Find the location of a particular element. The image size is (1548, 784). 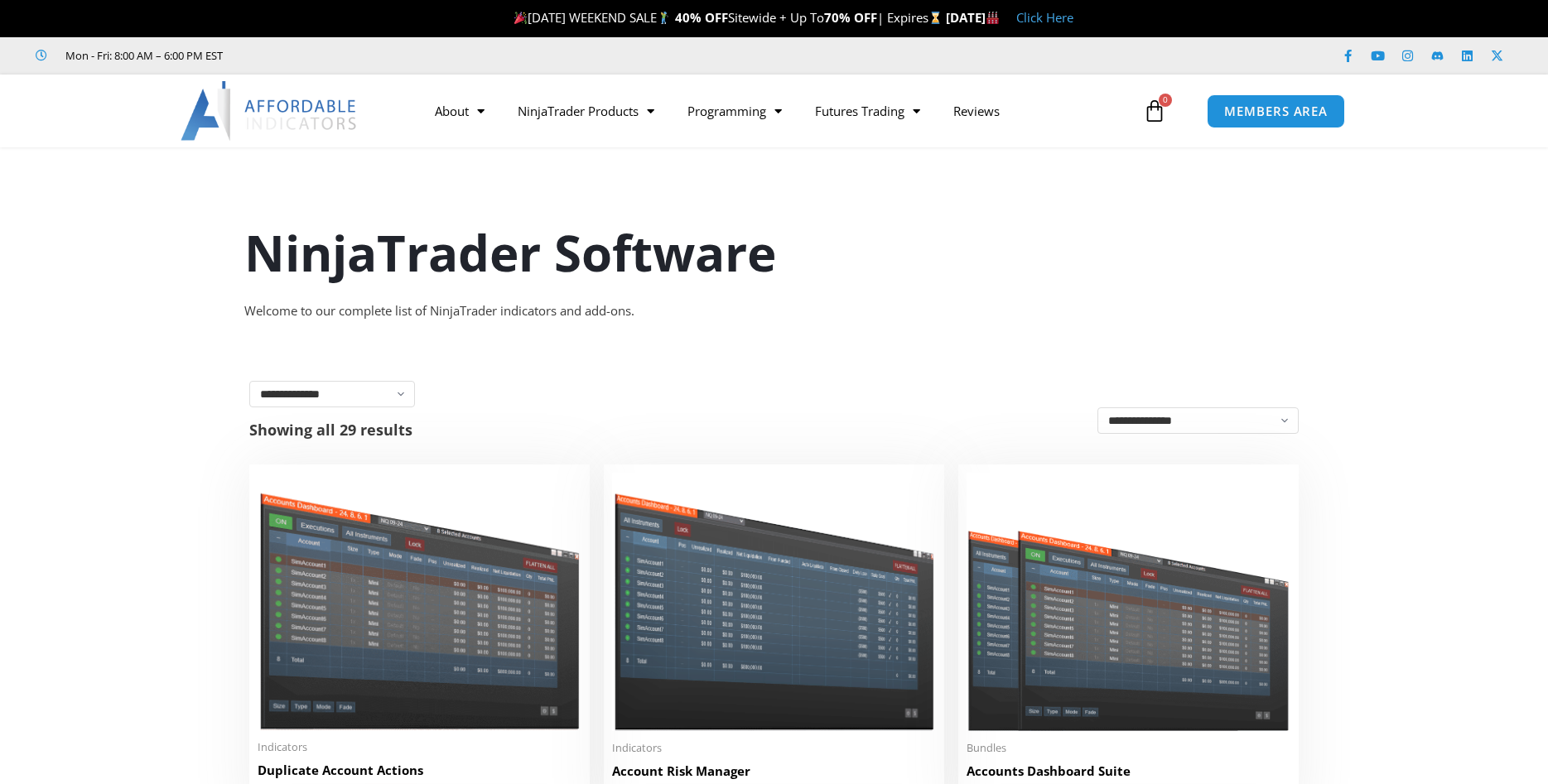

strong: 40% OFF is located at coordinates (702, 17).